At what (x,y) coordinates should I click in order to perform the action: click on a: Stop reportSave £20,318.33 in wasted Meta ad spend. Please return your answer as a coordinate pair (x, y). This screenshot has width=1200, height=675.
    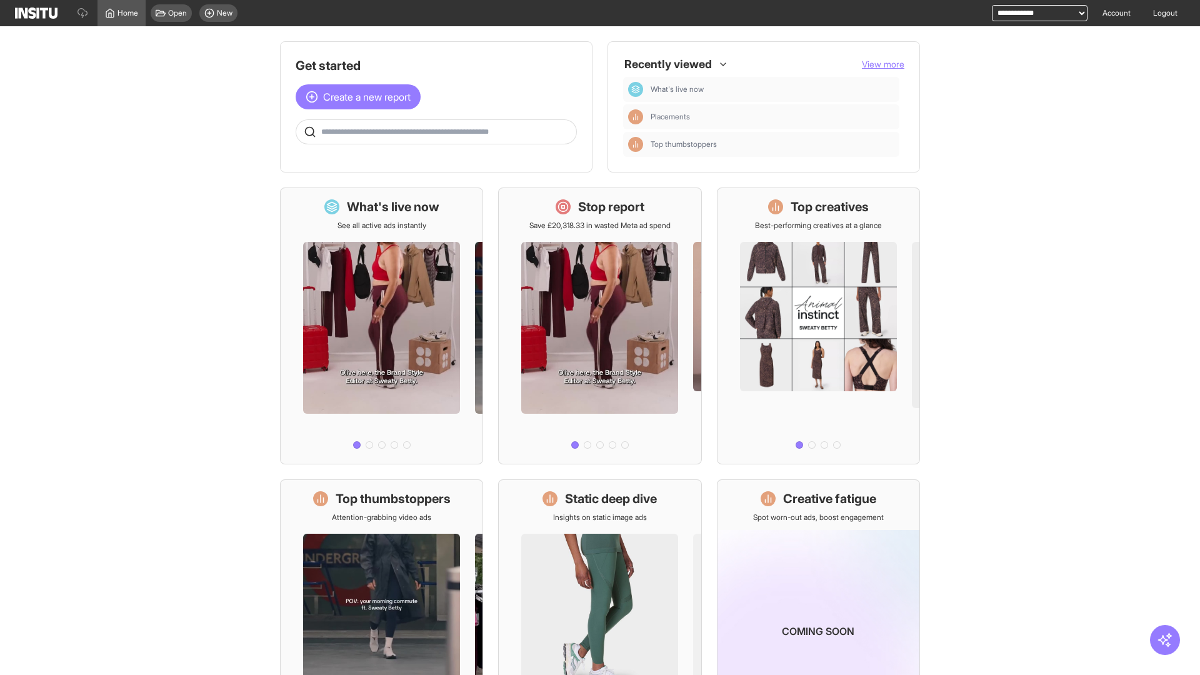
    Looking at the image, I should click on (599, 326).